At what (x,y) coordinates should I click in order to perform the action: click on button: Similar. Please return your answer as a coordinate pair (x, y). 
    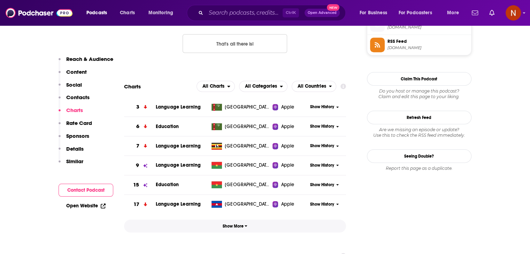
    Looking at the image, I should click on (71, 164).